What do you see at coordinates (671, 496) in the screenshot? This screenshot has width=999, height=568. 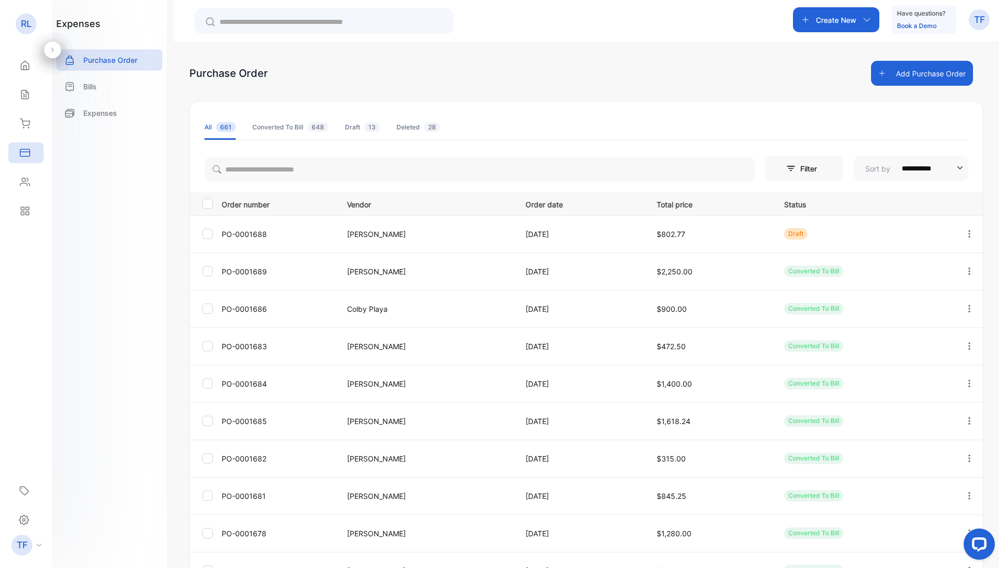 I see `span: $845.25` at bounding box center [671, 496].